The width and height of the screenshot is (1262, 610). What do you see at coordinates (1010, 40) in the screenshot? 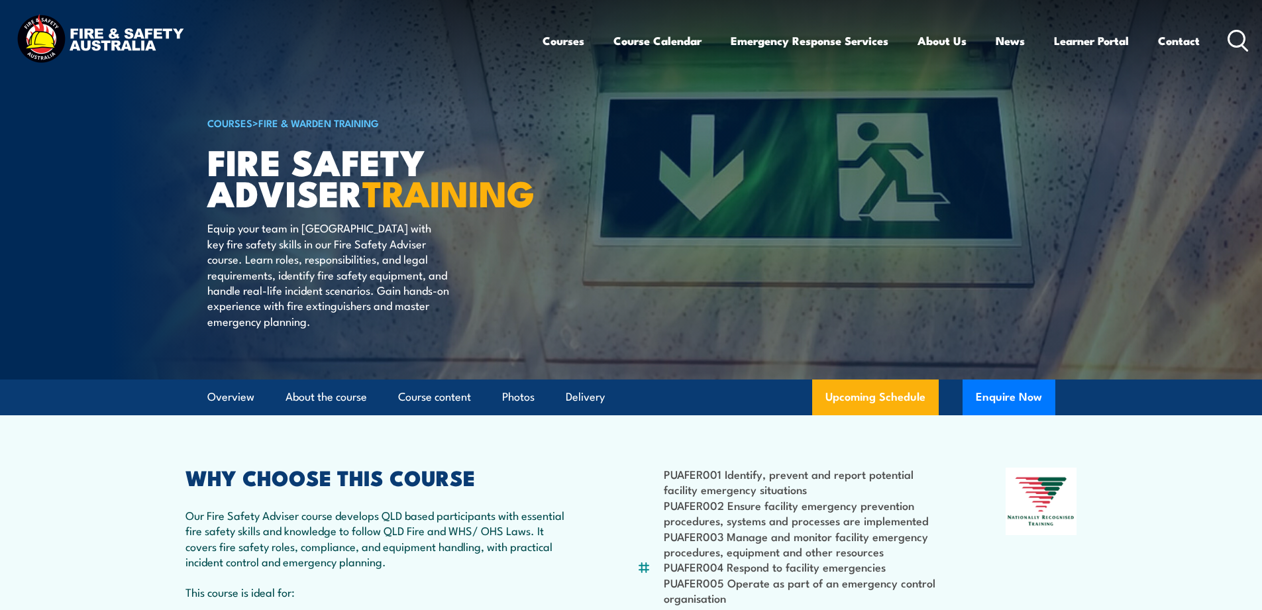
I see `a: News` at bounding box center [1010, 40].